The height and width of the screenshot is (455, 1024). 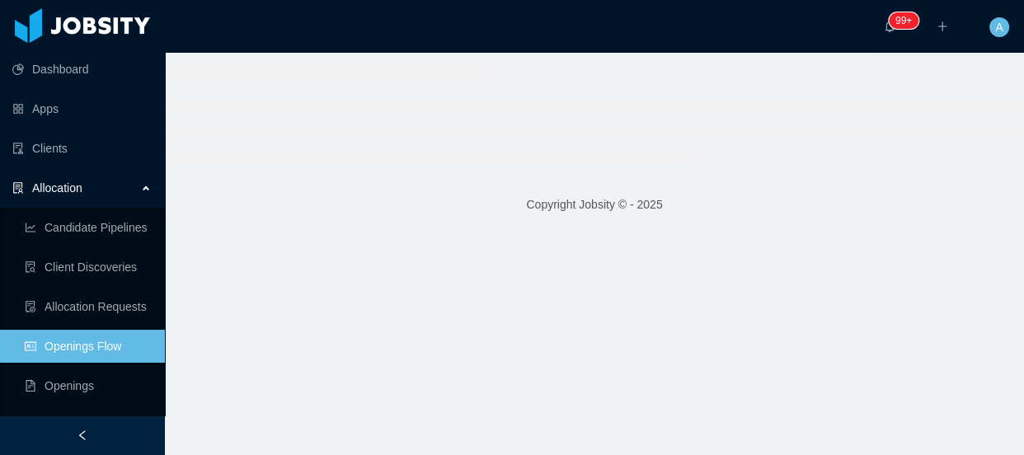 I want to click on a: icon: file-searchClient Discoveries, so click(x=88, y=267).